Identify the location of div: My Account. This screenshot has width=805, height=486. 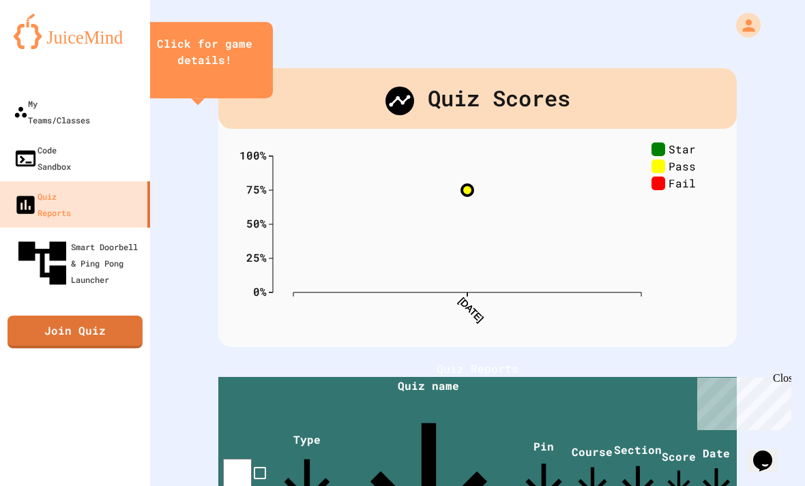
(743, 25).